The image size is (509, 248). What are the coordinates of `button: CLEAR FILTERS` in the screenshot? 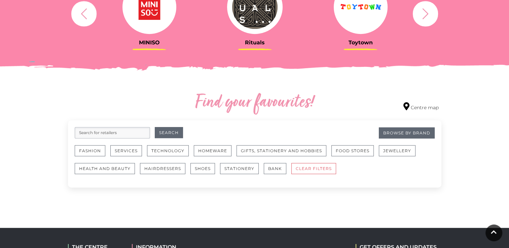 It's located at (313, 168).